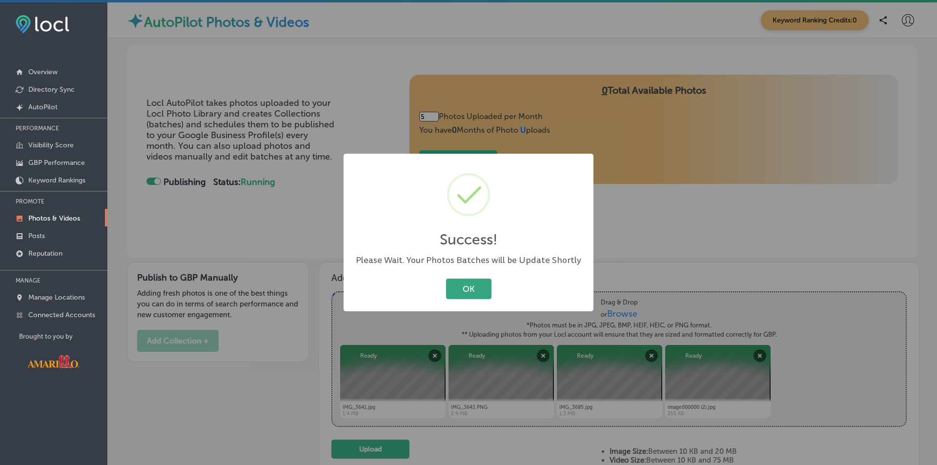  What do you see at coordinates (62, 315) in the screenshot?
I see `p: Connected Accounts` at bounding box center [62, 315].